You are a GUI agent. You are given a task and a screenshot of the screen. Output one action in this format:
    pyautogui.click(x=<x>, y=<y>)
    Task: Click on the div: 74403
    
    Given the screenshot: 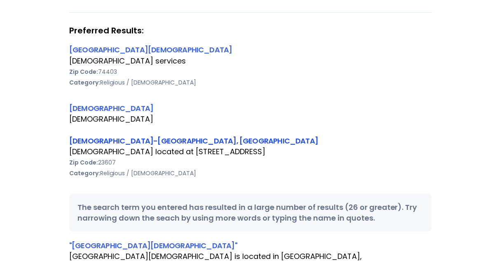 What is the action you would take?
    pyautogui.click(x=250, y=72)
    